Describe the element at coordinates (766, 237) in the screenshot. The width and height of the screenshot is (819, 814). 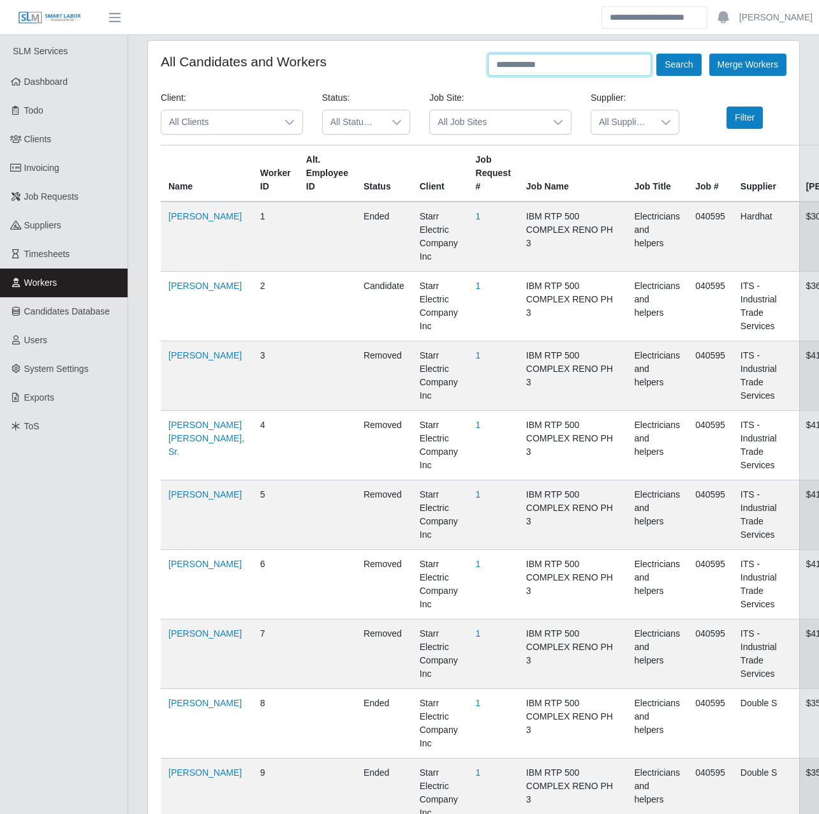
I see `td: Hardhat` at that location.